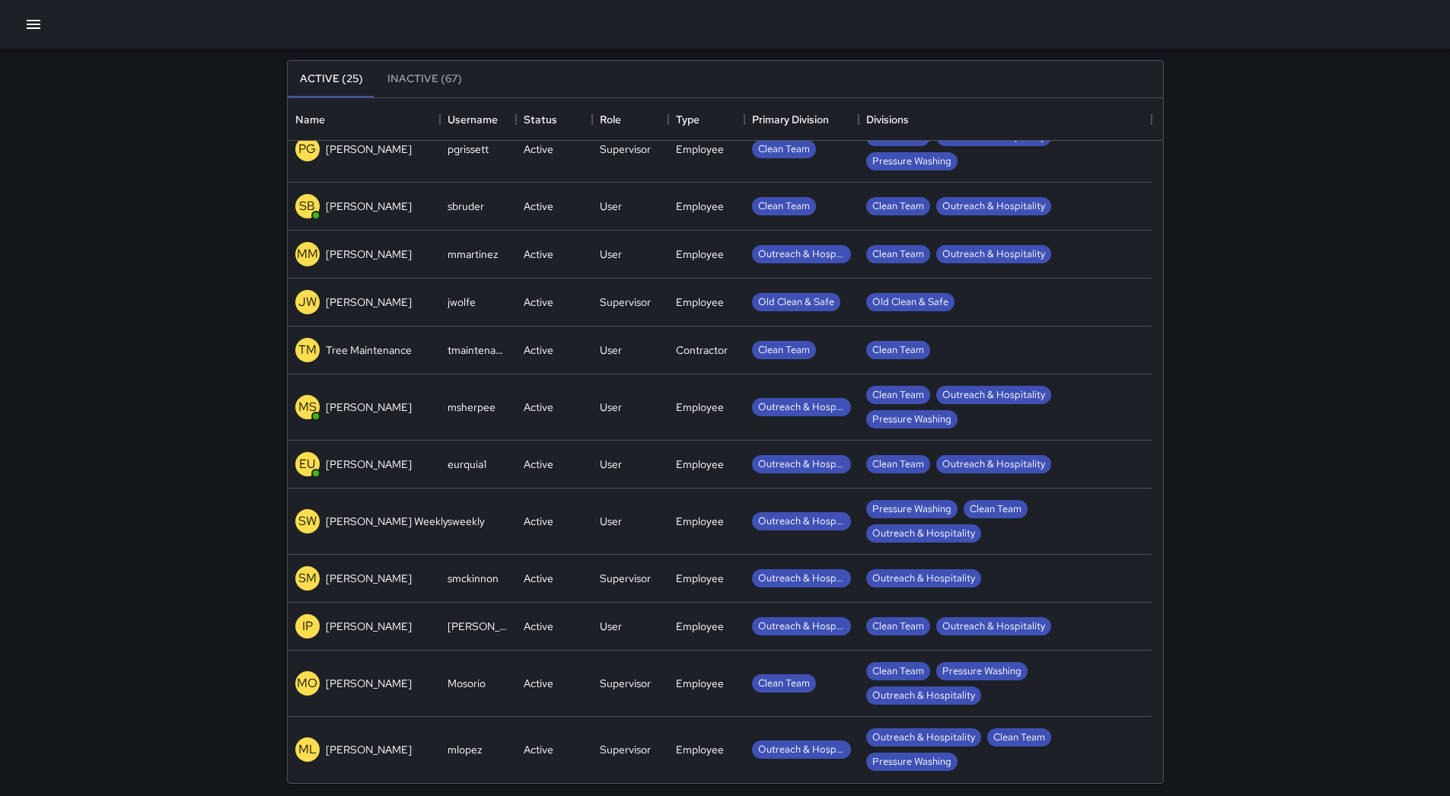 Image resolution: width=1450 pixels, height=796 pixels. I want to click on p: EU, so click(307, 464).